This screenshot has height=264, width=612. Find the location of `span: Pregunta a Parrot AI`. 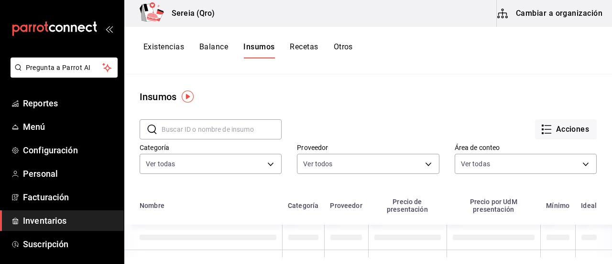

span: Pregunta a Parrot AI is located at coordinates (64, 67).